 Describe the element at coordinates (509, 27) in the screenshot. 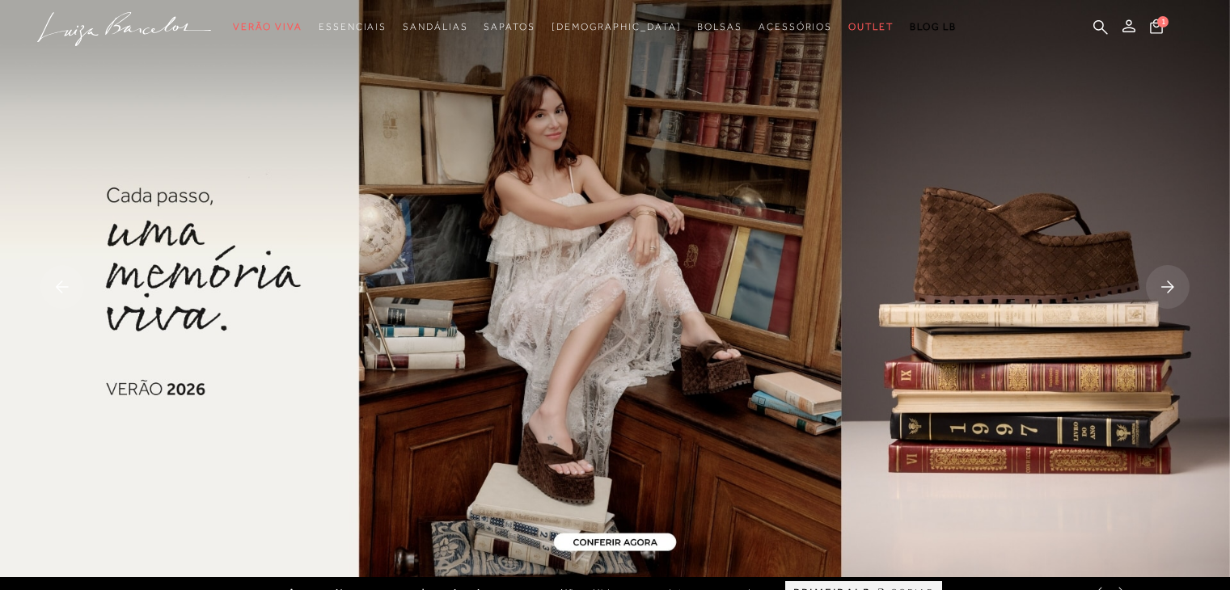

I see `span: Sapatos` at that location.